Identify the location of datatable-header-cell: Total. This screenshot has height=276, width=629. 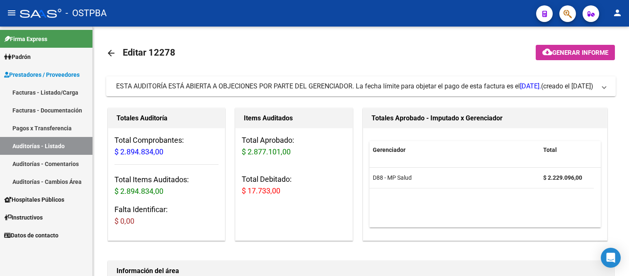
(567, 150).